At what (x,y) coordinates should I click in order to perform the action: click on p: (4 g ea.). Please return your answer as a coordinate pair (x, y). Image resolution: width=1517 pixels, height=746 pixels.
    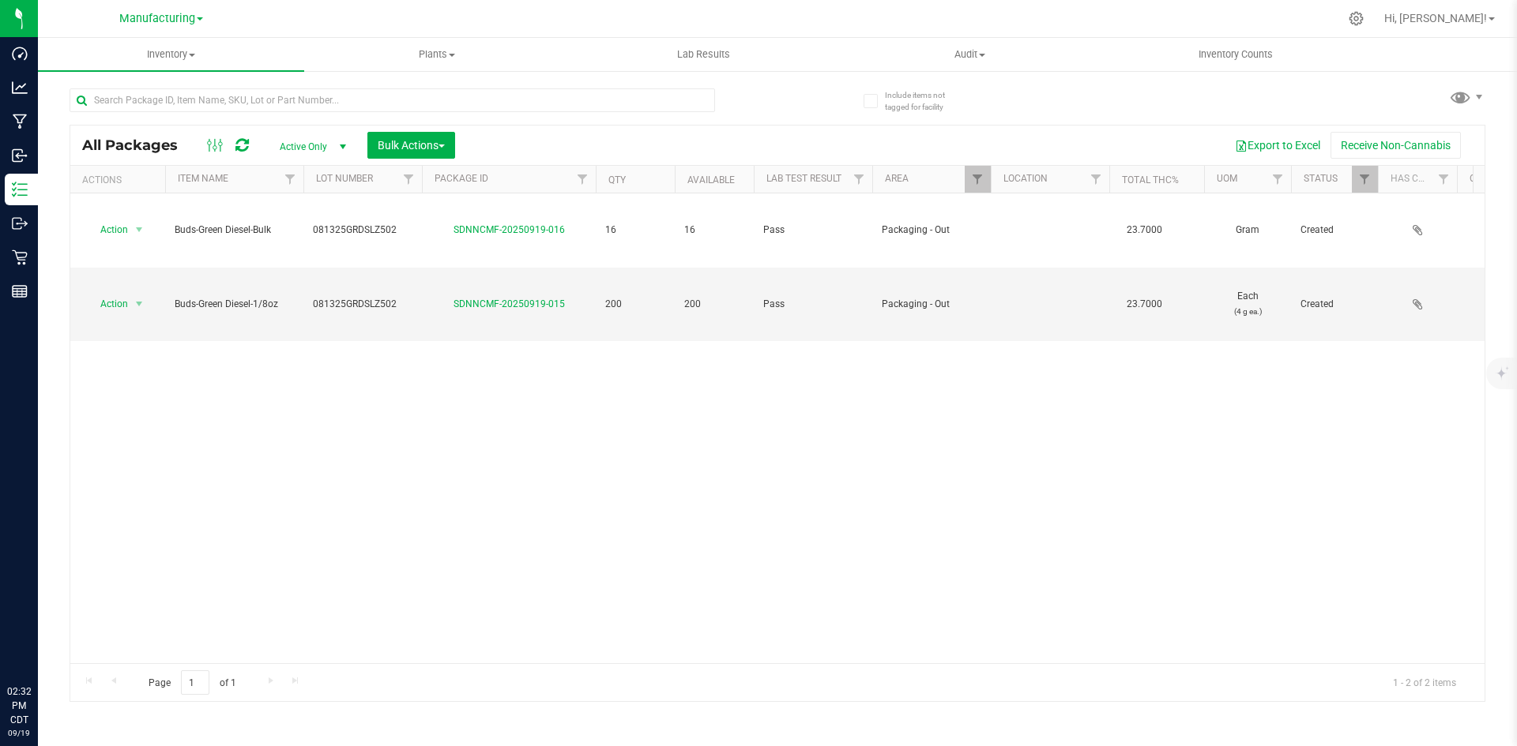
    Looking at the image, I should click on (1247, 311).